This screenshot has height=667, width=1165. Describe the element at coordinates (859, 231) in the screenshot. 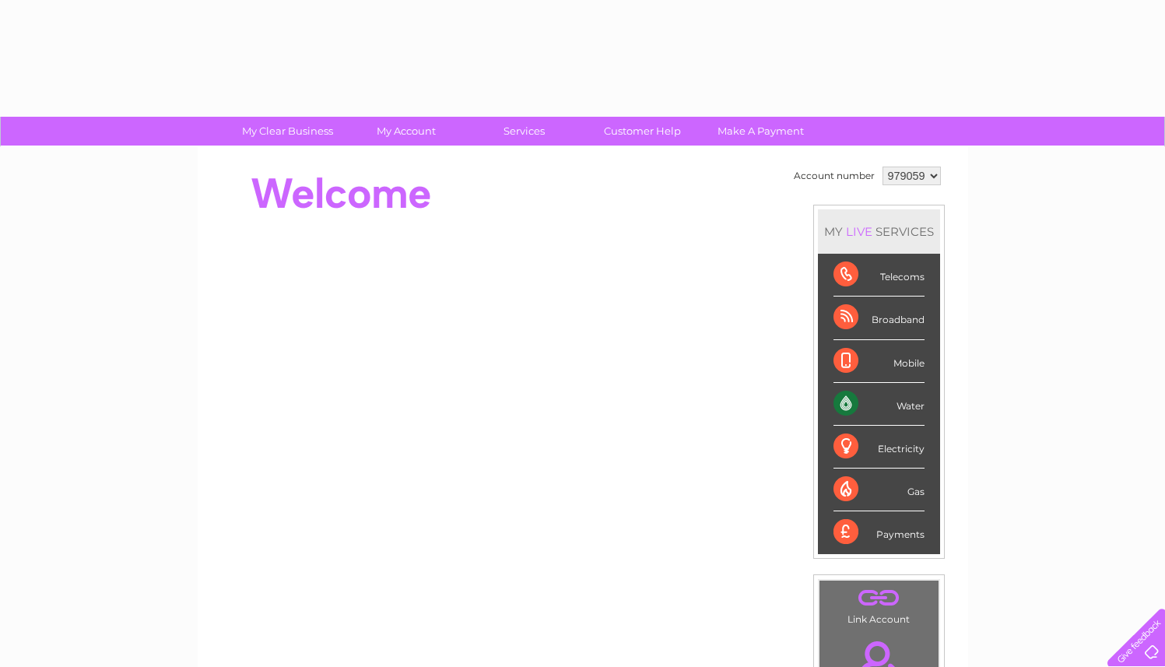

I see `div: LIVE` at that location.